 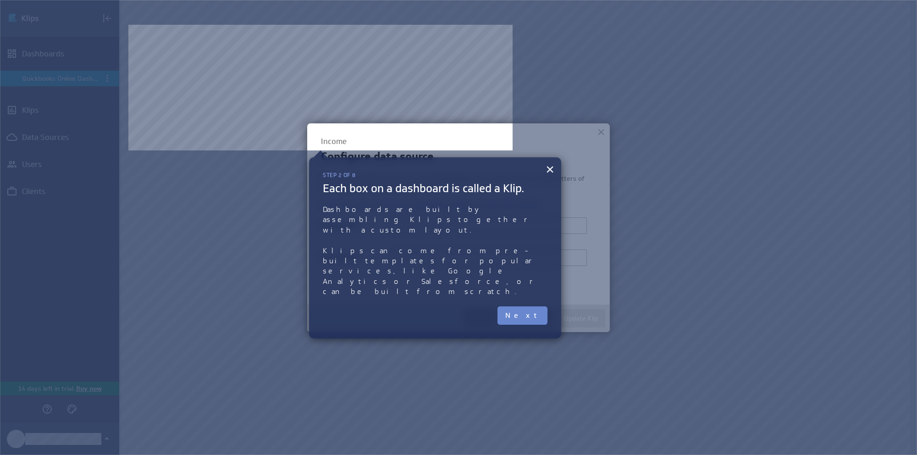 I want to click on p: Klips can come from pre-built templates for popular services, like Google Analytics or Salesforce..., so click(x=435, y=272).